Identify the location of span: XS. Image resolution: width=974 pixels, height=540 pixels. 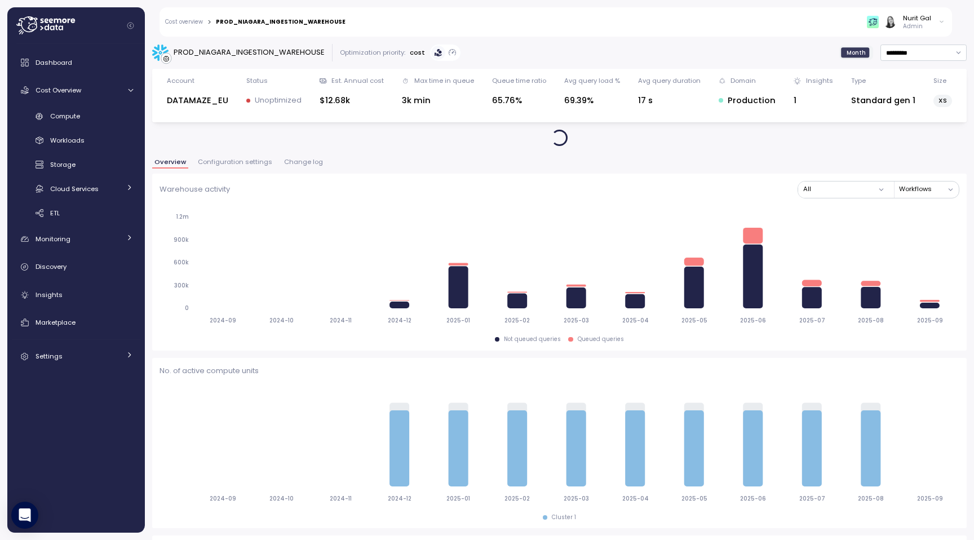
(943, 100).